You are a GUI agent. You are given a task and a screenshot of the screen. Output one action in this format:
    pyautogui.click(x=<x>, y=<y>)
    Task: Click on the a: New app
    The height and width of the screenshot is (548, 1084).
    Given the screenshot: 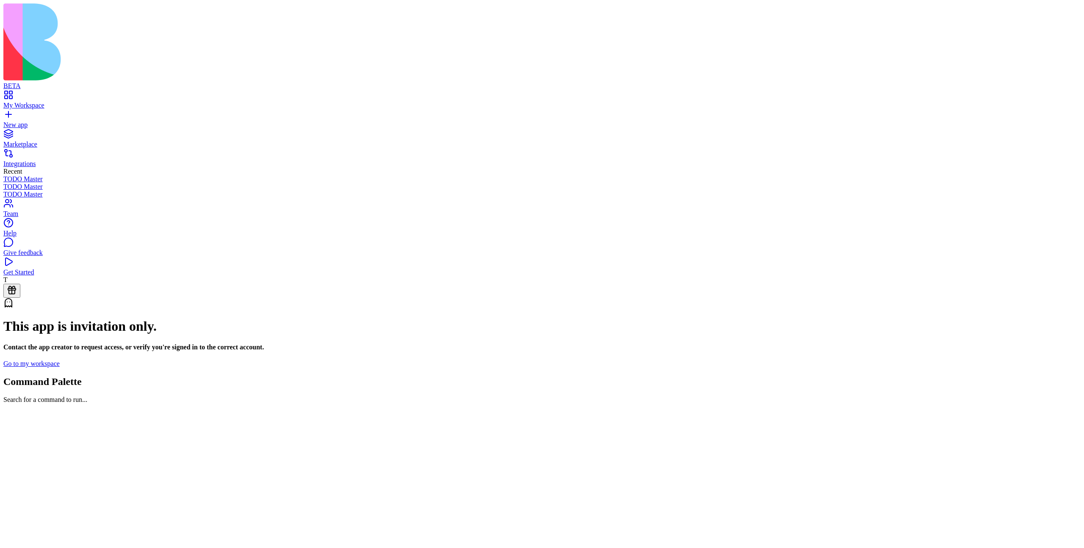 What is the action you would take?
    pyautogui.click(x=542, y=121)
    